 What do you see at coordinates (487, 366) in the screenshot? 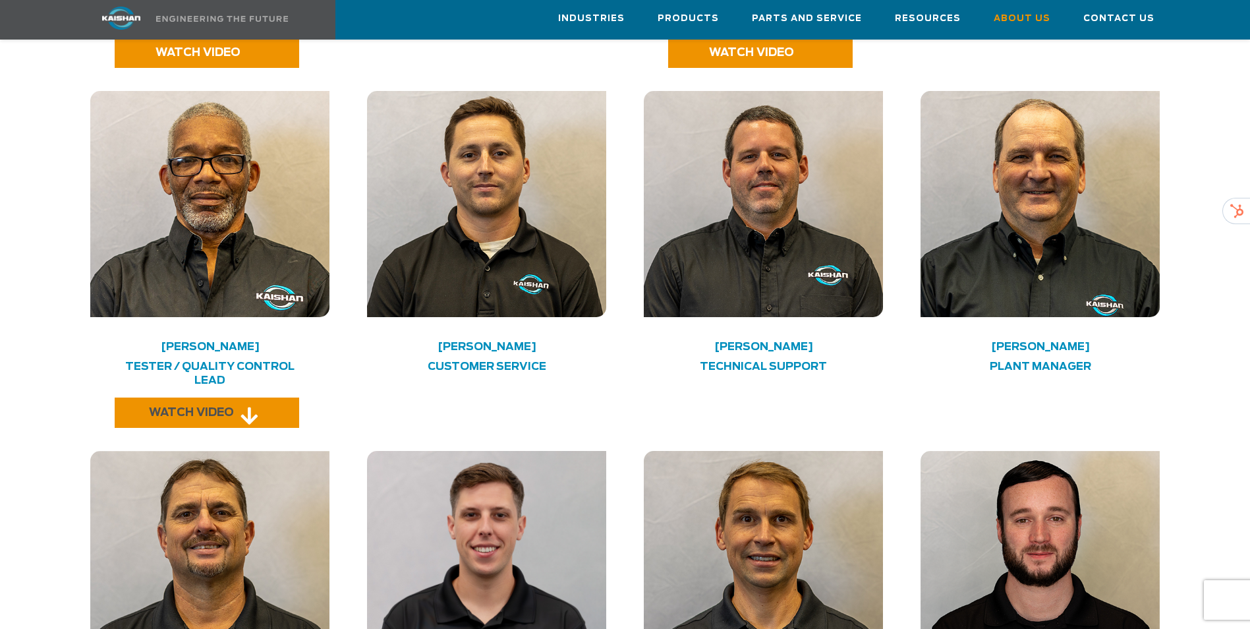
I see `h4: Customer Service` at bounding box center [487, 366].